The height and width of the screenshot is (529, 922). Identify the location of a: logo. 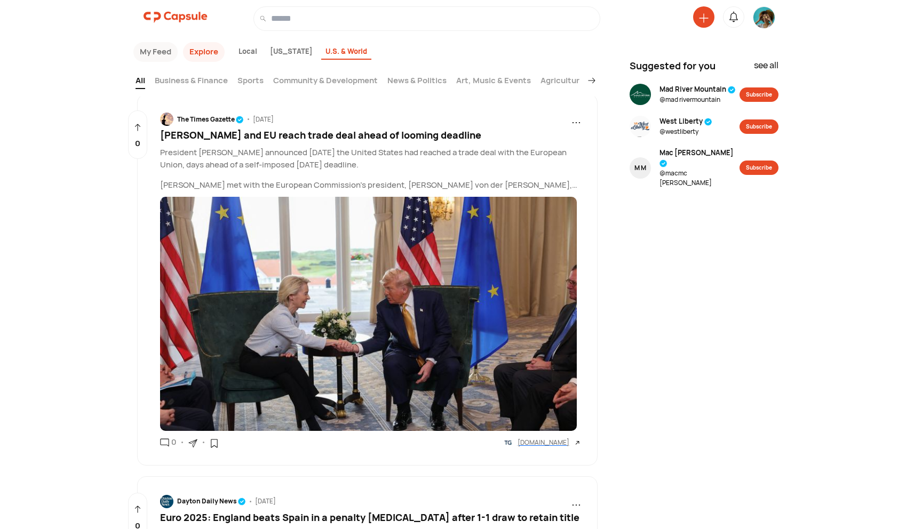
(176, 19).